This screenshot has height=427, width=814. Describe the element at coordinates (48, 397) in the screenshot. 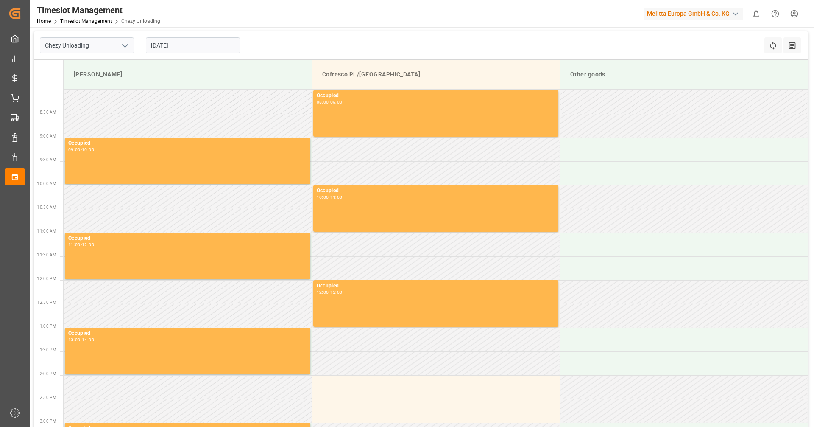

I see `span: 2:30 PM` at that location.